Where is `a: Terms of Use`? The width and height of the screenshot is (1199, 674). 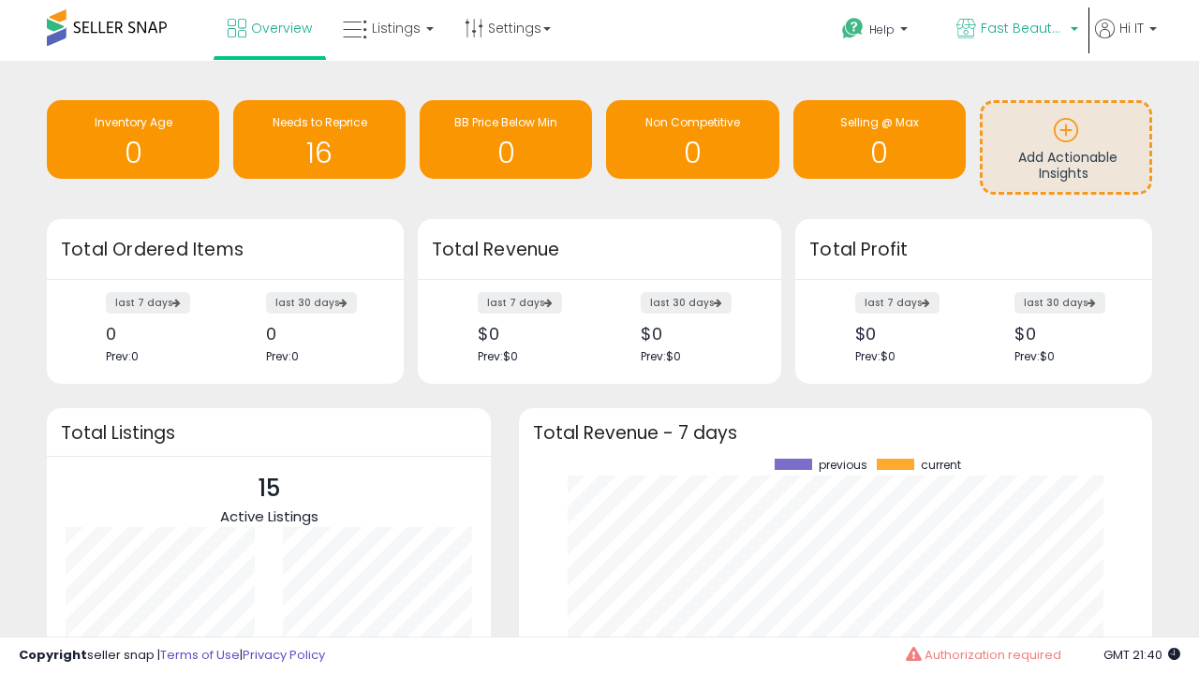
a: Terms of Use is located at coordinates (200, 655).